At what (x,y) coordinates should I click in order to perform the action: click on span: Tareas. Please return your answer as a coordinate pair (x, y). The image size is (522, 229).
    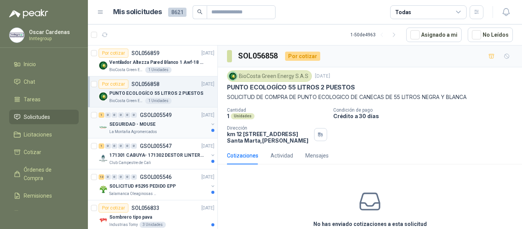
    Looking at the image, I should click on (32, 99).